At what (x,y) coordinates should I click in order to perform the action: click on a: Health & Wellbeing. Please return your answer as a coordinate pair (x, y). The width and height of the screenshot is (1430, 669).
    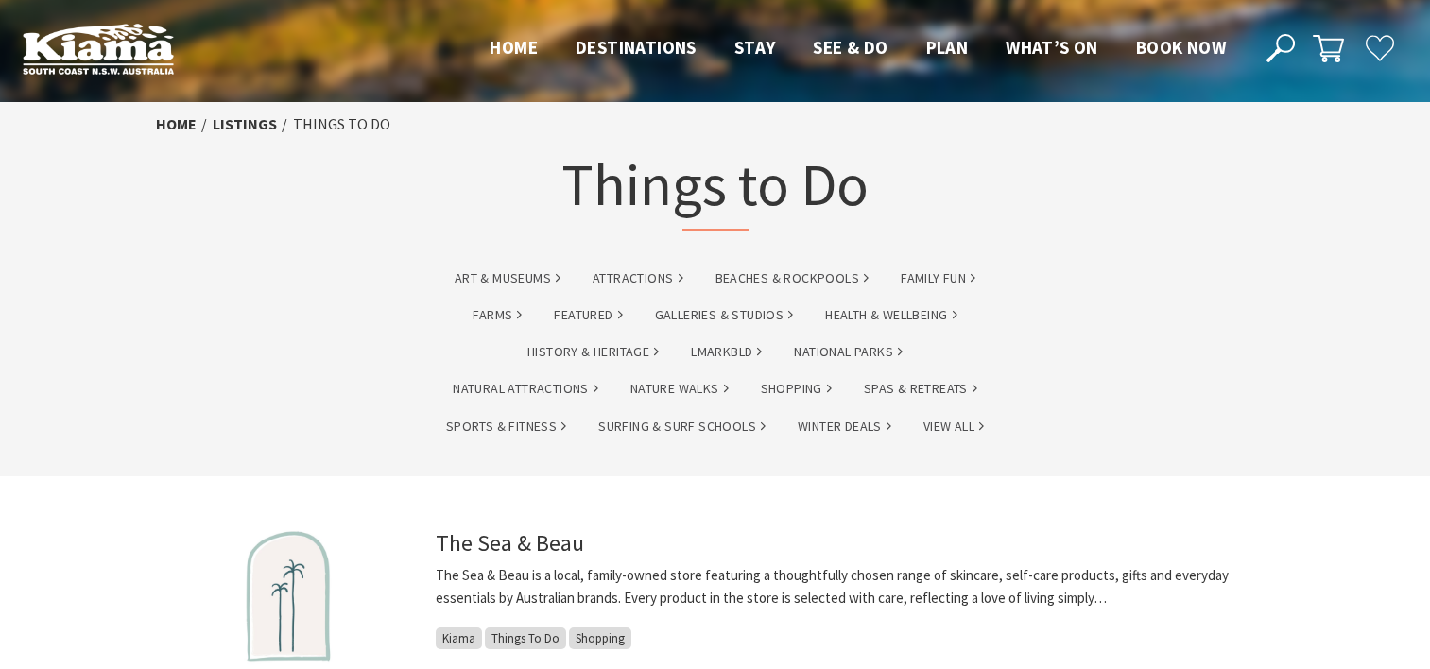
    Looking at the image, I should click on (890, 315).